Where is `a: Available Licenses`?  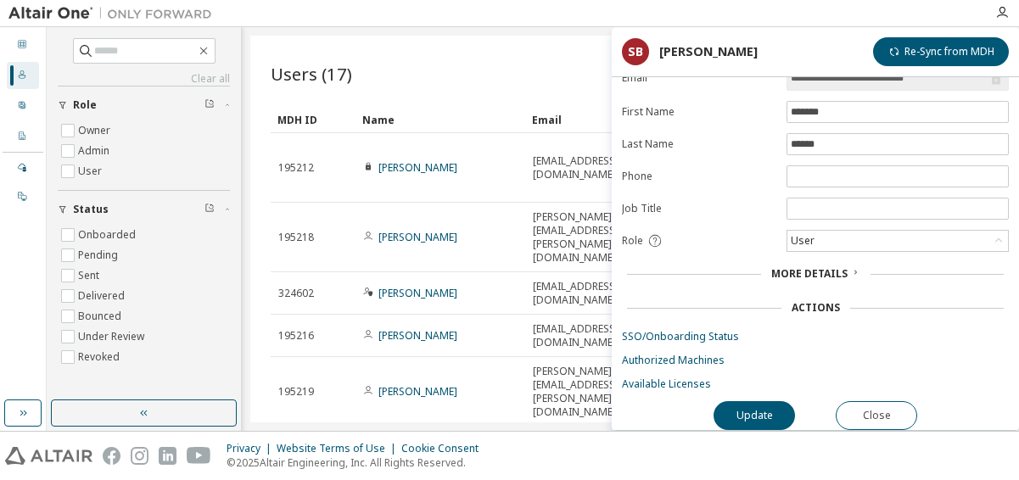
a: Available Licenses is located at coordinates (816, 384).